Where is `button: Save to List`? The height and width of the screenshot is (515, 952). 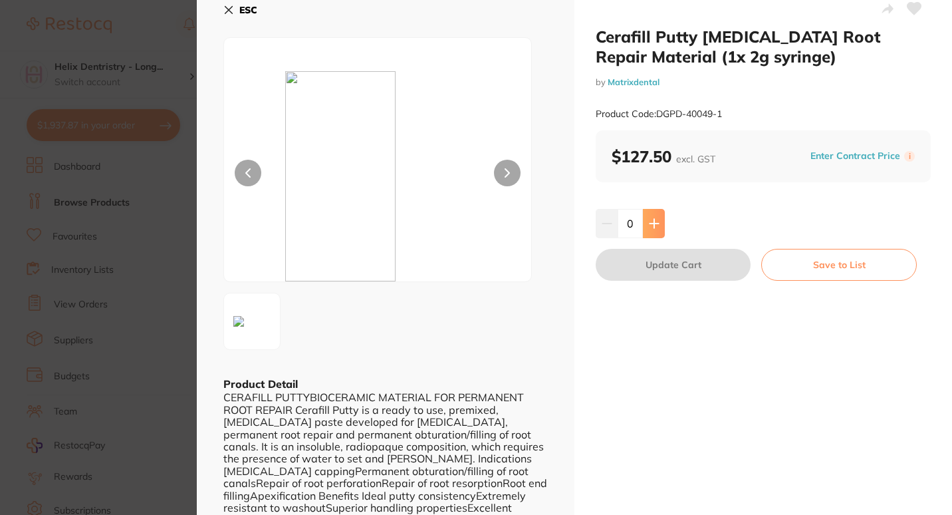 button: Save to List is located at coordinates (839, 265).